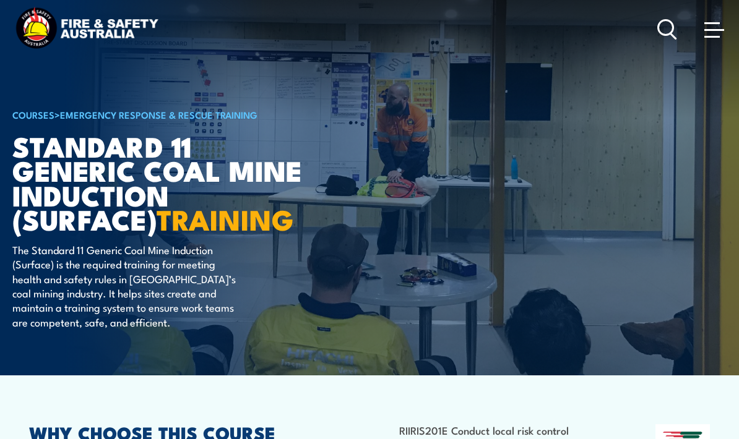 This screenshot has height=439, width=739. I want to click on a: Emergency Response & Rescue Training, so click(158, 114).